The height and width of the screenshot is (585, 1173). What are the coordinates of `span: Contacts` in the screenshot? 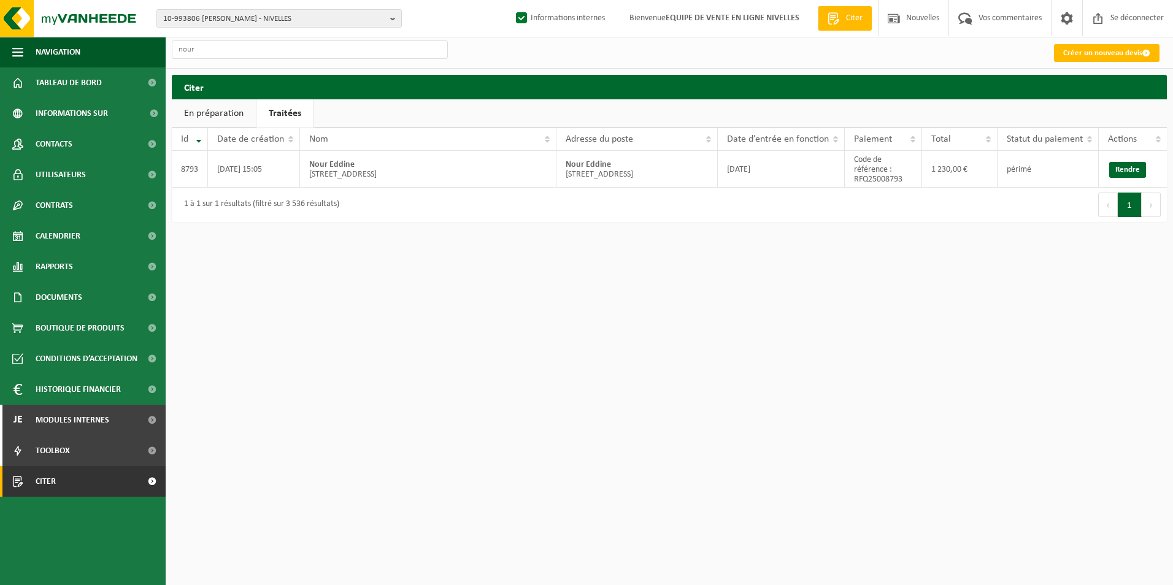 It's located at (54, 144).